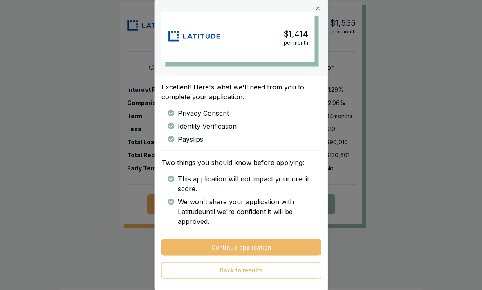 Image resolution: width=482 pixels, height=290 pixels. Describe the element at coordinates (241, 270) in the screenshot. I see `button: Back to results` at that location.